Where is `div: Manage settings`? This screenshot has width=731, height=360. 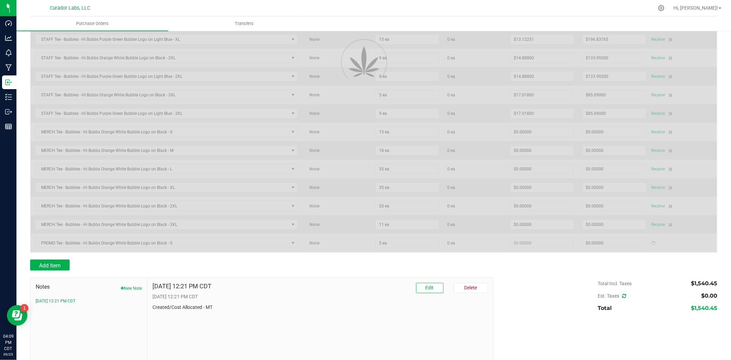
div: Manage settings is located at coordinates (661, 8).